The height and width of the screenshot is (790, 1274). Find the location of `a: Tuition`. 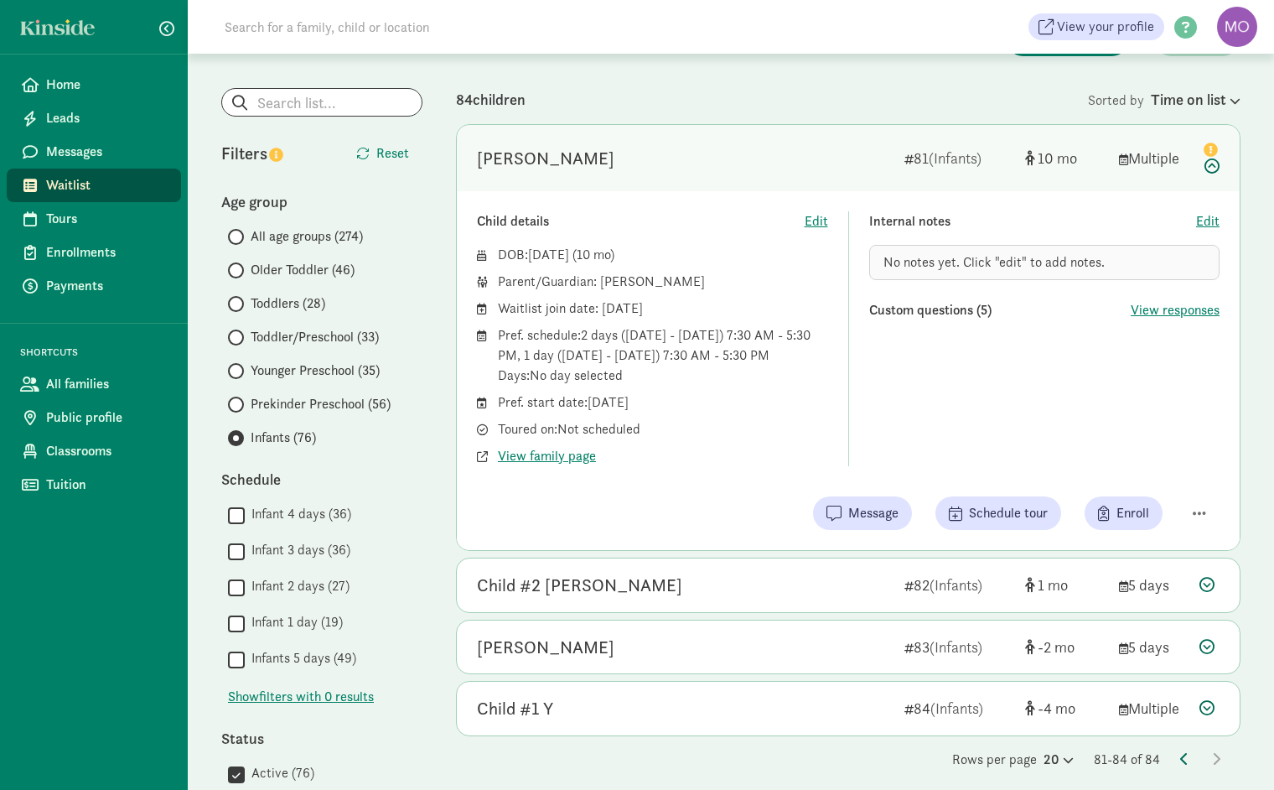

a: Tuition is located at coordinates (94, 484).